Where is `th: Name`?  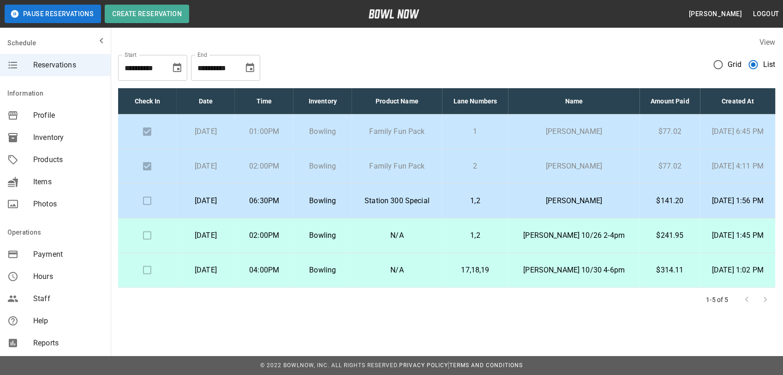
th: Name is located at coordinates (574, 101).